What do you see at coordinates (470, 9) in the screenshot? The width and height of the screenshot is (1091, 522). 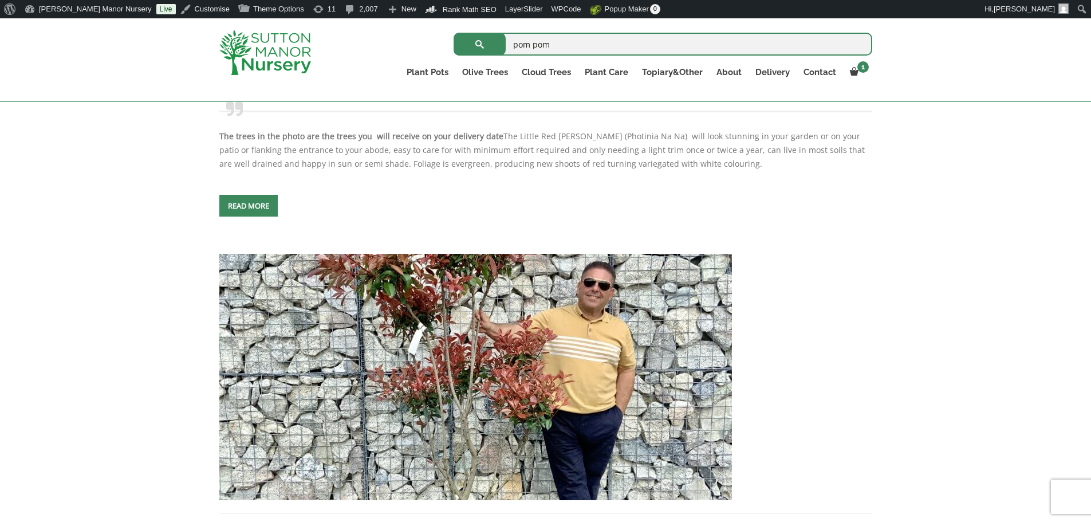 I see `span: Rank Math SEO` at bounding box center [470, 9].